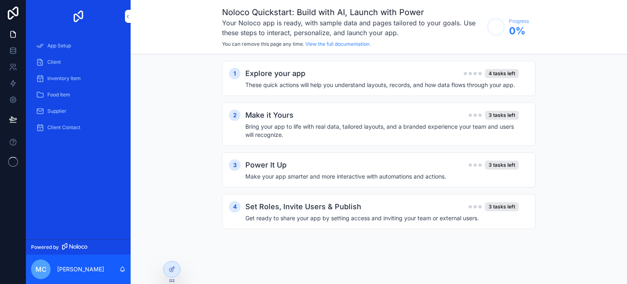 Image resolution: width=627 pixels, height=284 pixels. Describe the element at coordinates (64, 127) in the screenshot. I see `span: Client Contact` at that location.